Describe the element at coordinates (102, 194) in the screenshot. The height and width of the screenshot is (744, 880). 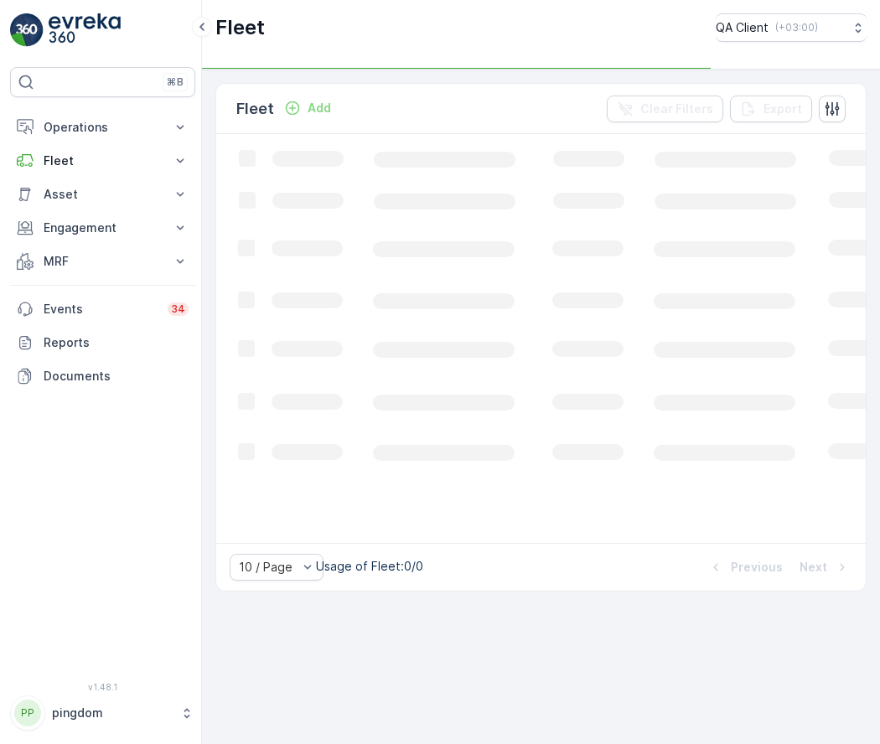
I see `p: Asset` at that location.